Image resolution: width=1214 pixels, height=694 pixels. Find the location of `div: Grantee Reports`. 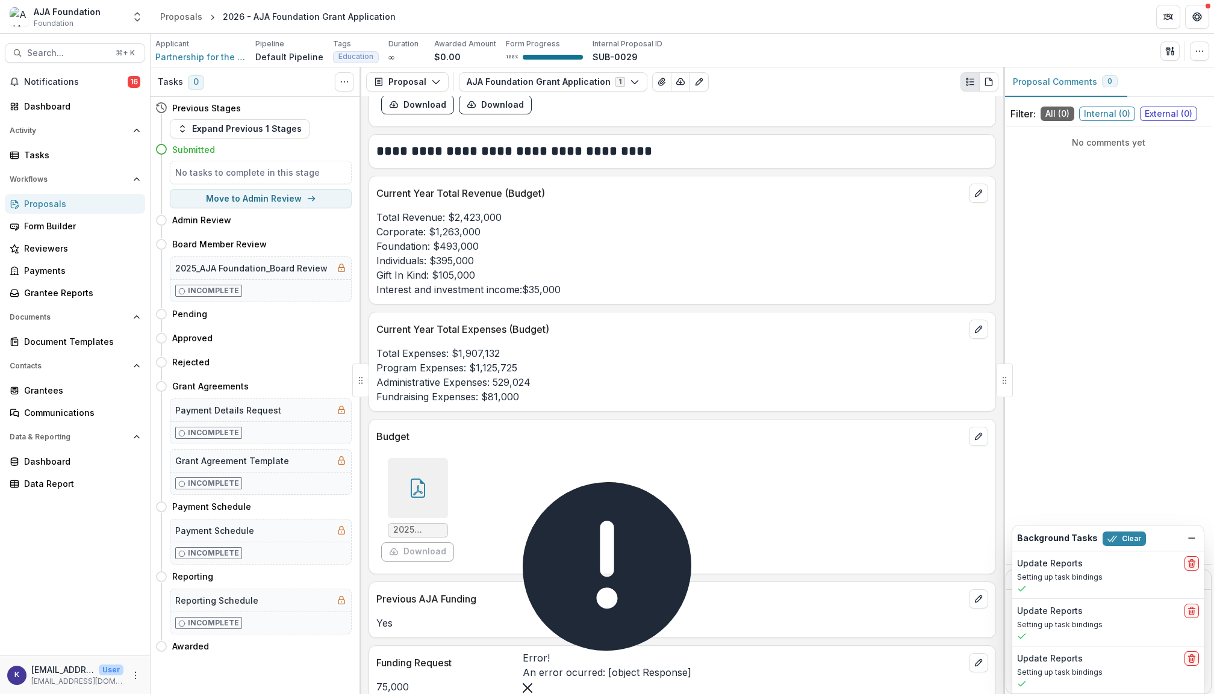

div: Grantee Reports is located at coordinates (79, 293).